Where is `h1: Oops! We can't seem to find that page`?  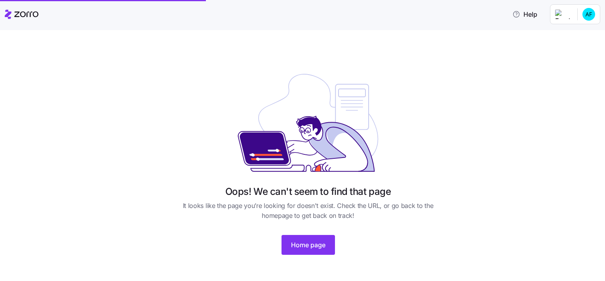 h1: Oops! We can't seem to find that page is located at coordinates (308, 191).